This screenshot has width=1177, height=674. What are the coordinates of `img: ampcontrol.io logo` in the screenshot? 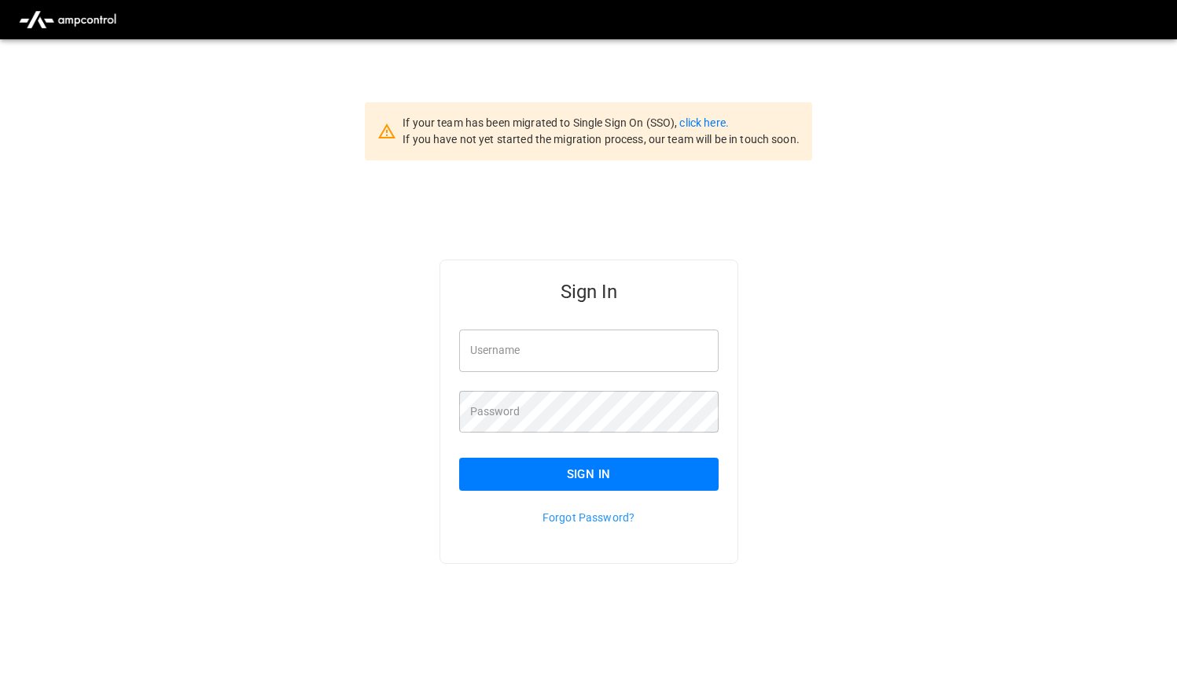 It's located at (68, 20).